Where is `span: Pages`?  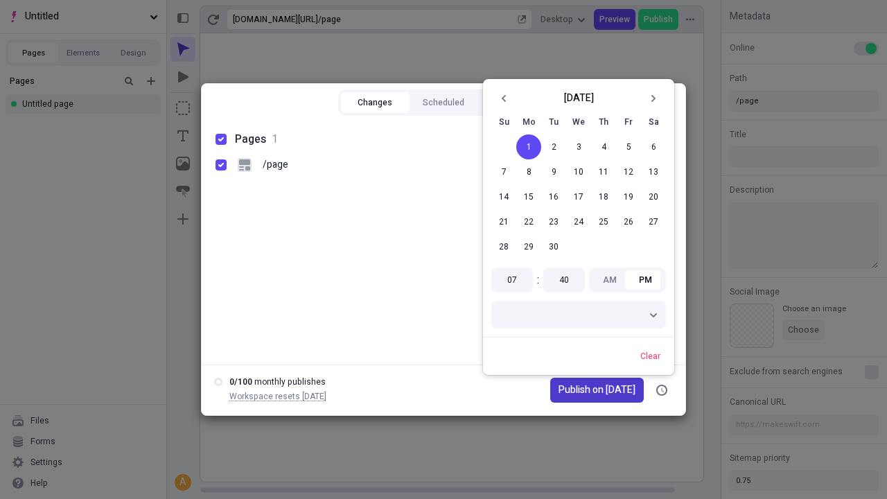
span: Pages is located at coordinates (250, 139).